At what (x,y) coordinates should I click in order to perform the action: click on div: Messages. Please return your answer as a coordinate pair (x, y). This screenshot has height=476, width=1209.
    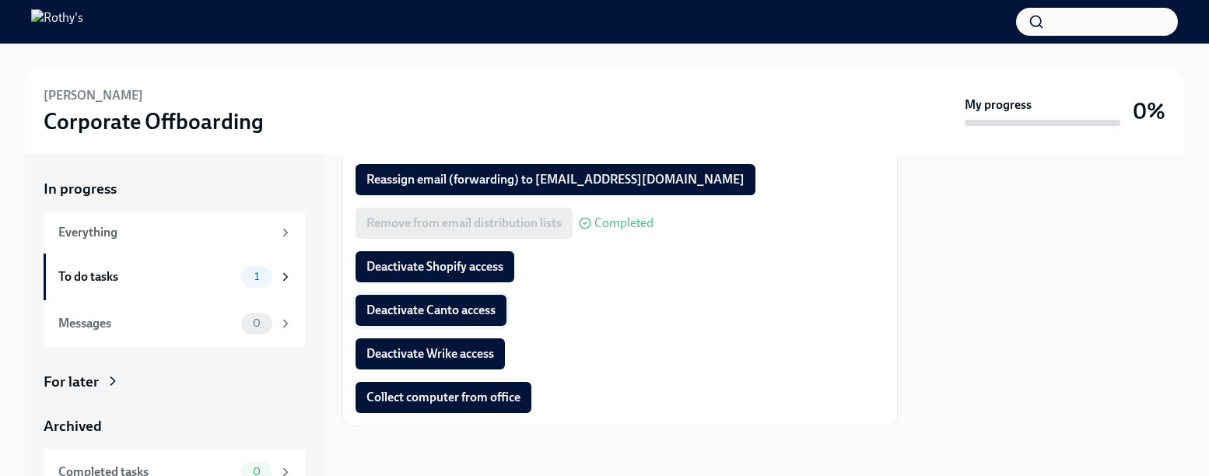
    Looking at the image, I should click on (146, 324).